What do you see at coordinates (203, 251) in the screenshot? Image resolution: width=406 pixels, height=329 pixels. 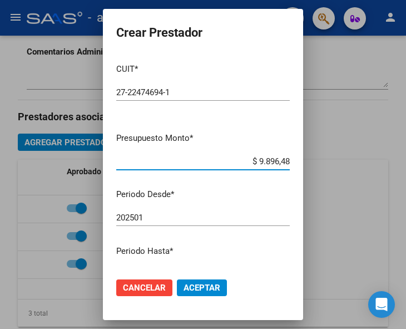 I see `p: Periodo Hasta` at bounding box center [203, 251].